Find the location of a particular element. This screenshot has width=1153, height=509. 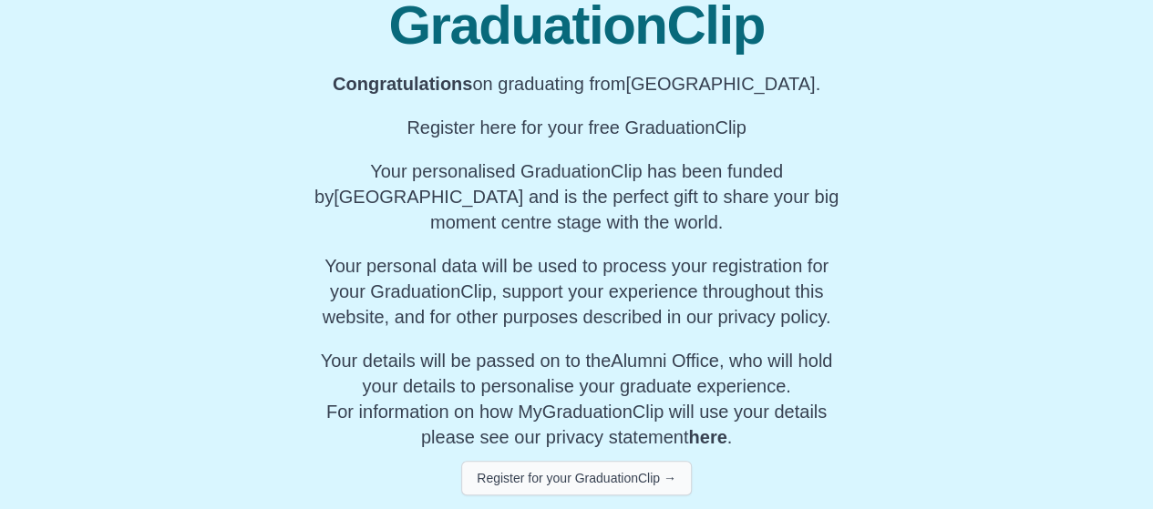

span: Alumni Office is located at coordinates (664, 361).